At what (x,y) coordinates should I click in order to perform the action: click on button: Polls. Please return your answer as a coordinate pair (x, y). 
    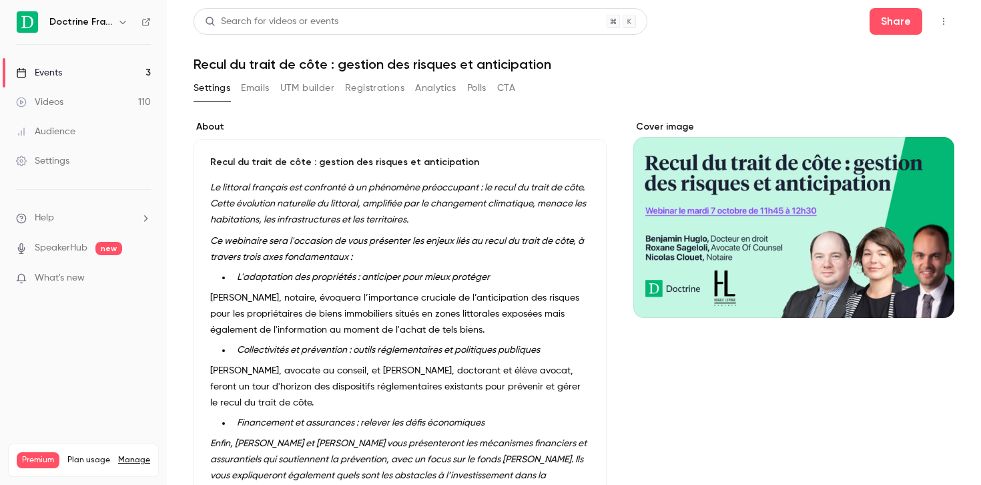
    Looking at the image, I should click on (476, 88).